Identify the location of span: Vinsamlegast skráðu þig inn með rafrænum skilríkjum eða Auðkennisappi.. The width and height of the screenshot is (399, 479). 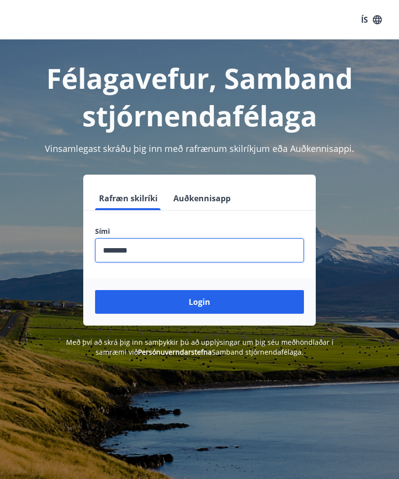
(200, 148).